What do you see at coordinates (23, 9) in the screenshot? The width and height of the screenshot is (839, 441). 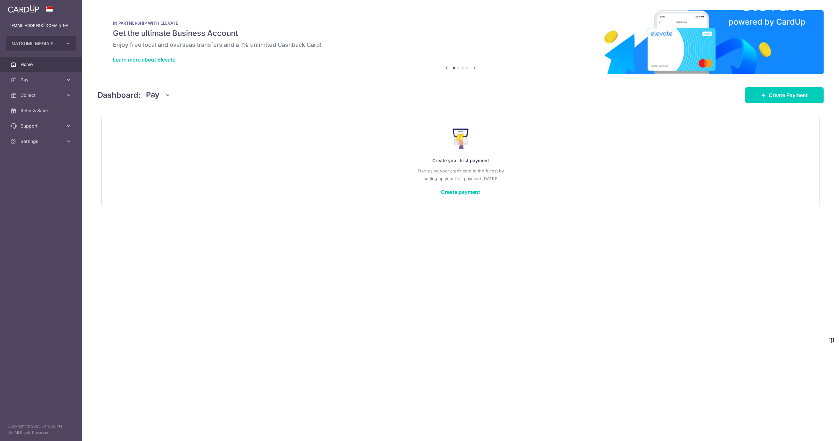 I see `img: CardUp` at bounding box center [23, 9].